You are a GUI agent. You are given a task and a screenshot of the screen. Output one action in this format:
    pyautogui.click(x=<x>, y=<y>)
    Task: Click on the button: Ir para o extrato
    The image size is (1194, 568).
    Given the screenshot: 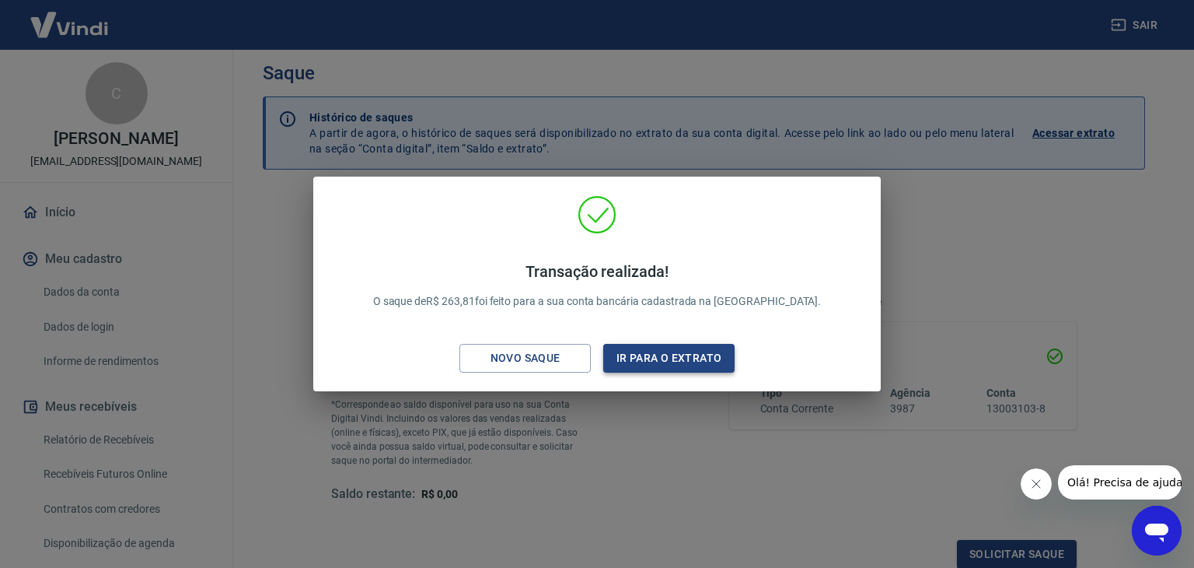 What is the action you would take?
    pyautogui.click(x=669, y=358)
    